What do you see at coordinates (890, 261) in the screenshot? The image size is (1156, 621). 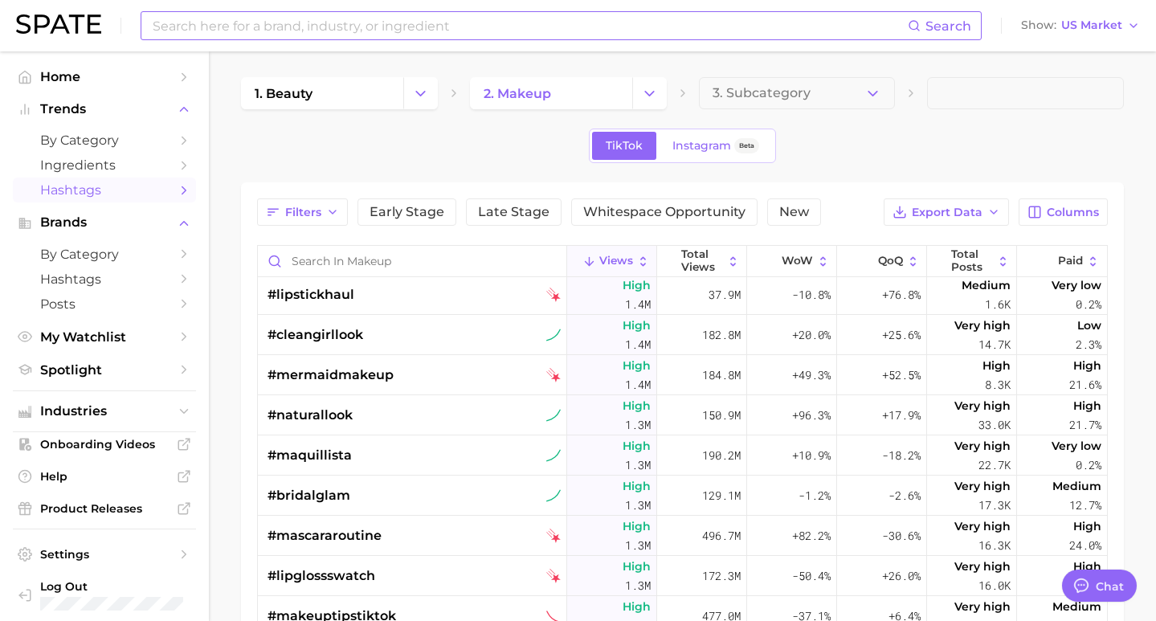 I see `span: QoQ` at bounding box center [890, 261].